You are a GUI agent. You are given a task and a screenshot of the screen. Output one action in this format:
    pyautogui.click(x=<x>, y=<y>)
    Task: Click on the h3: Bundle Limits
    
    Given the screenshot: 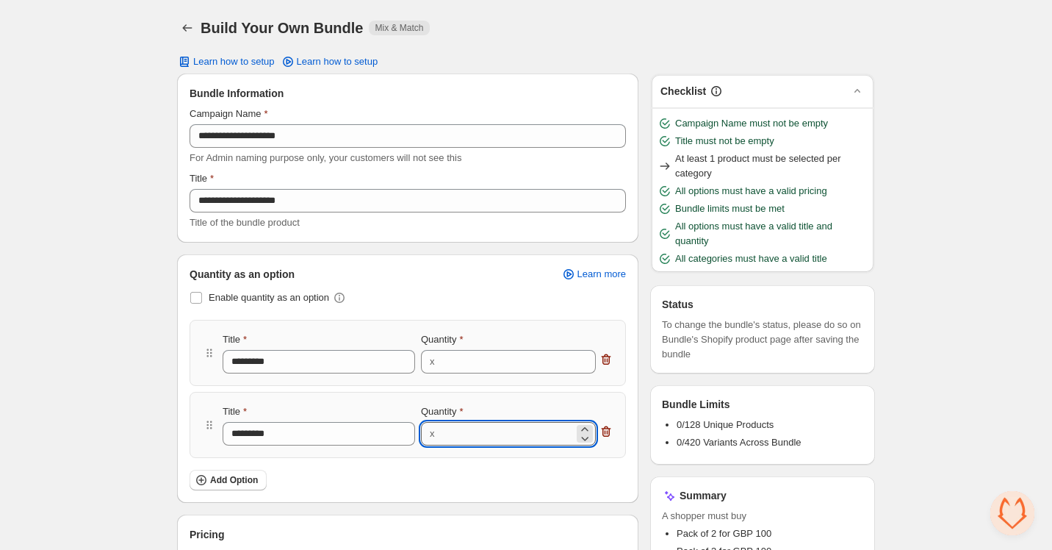 What is the action you would take?
    pyautogui.click(x=696, y=404)
    